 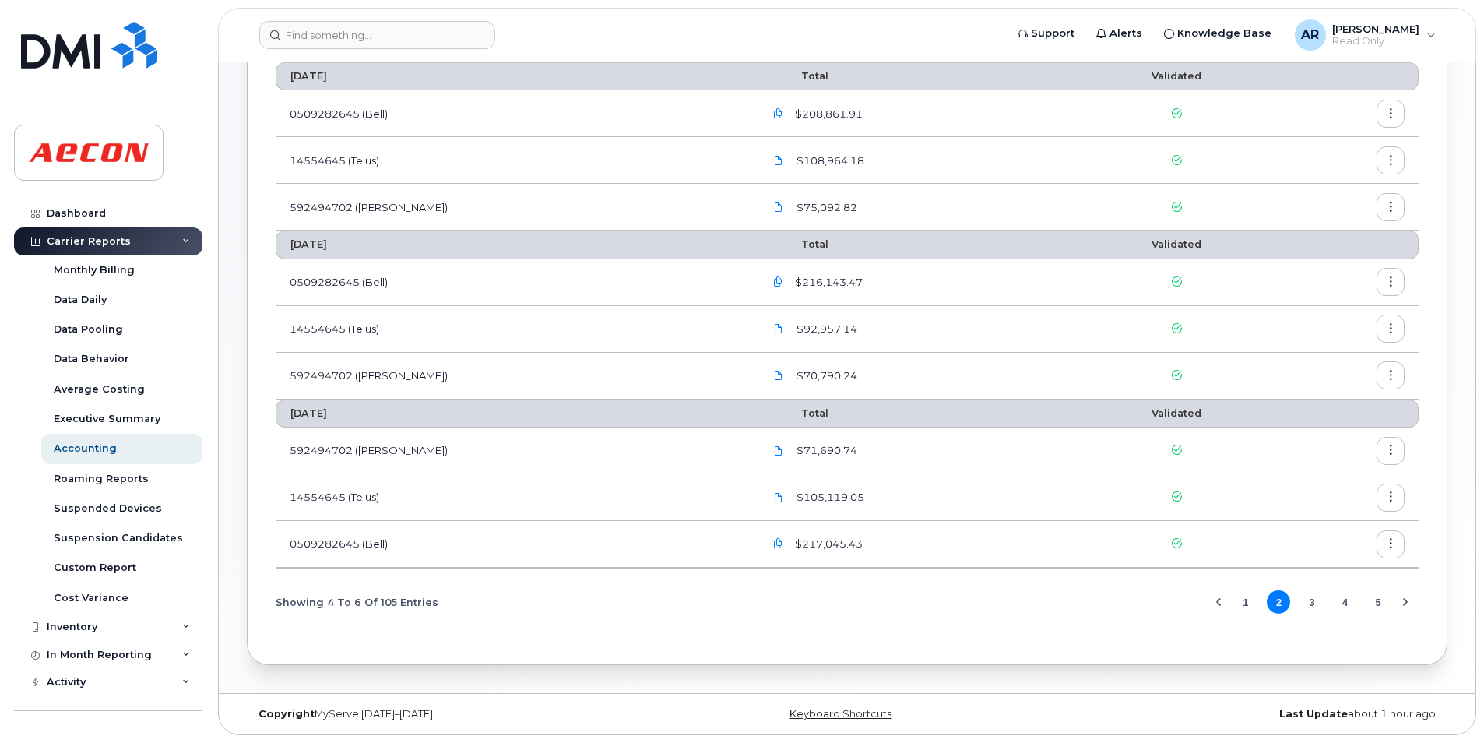 I want to click on a: Rogers-Apr30_2025-2985552806.pdf, so click(x=778, y=450).